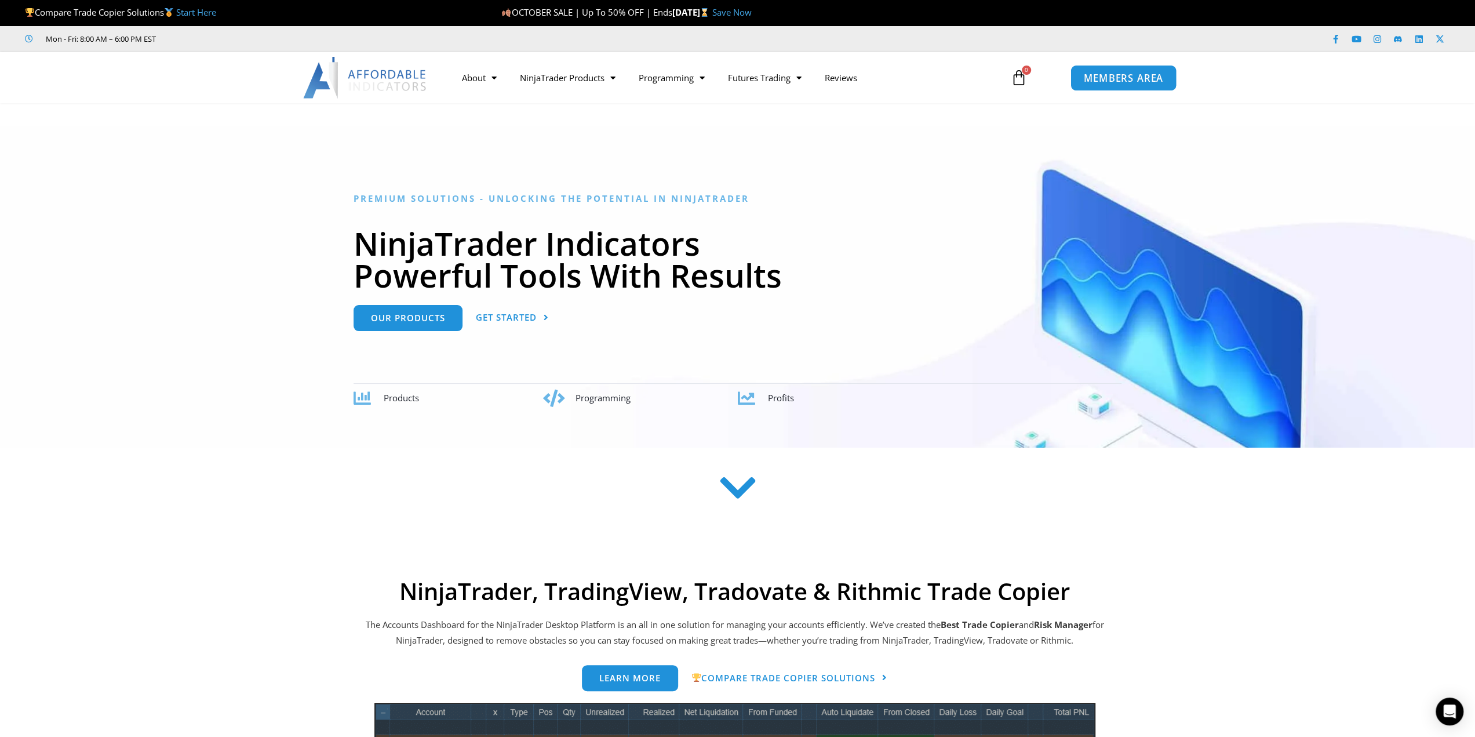 This screenshot has width=1475, height=737. I want to click on a: Futures Trading, so click(764, 78).